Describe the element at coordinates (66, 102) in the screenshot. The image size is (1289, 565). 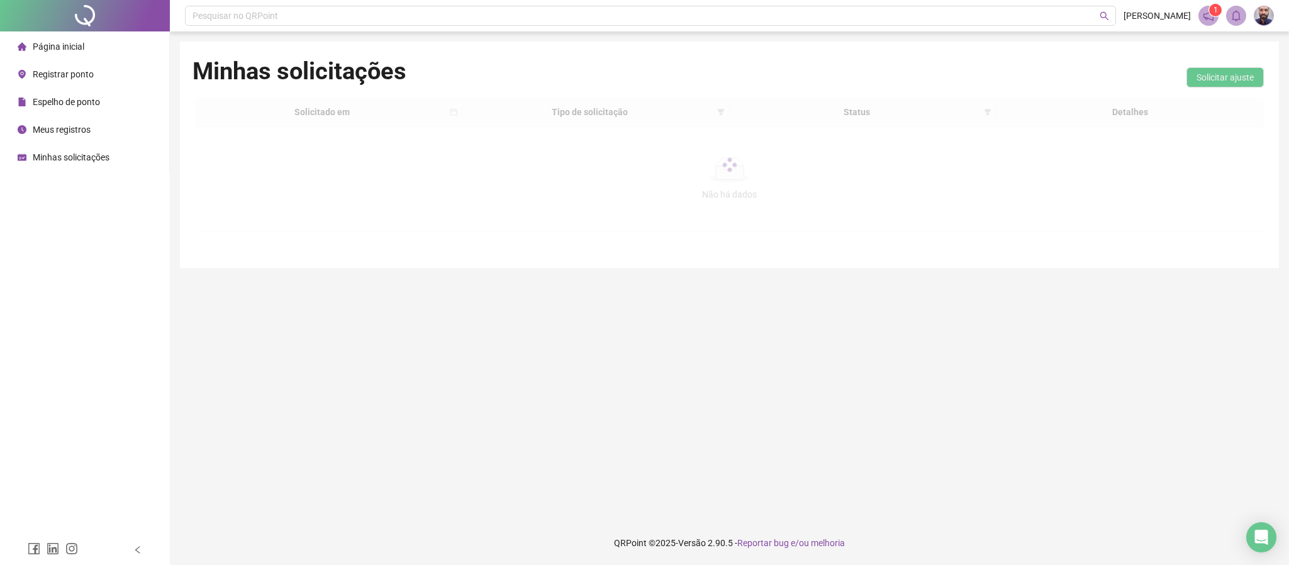
I see `span: Espelho de ponto` at that location.